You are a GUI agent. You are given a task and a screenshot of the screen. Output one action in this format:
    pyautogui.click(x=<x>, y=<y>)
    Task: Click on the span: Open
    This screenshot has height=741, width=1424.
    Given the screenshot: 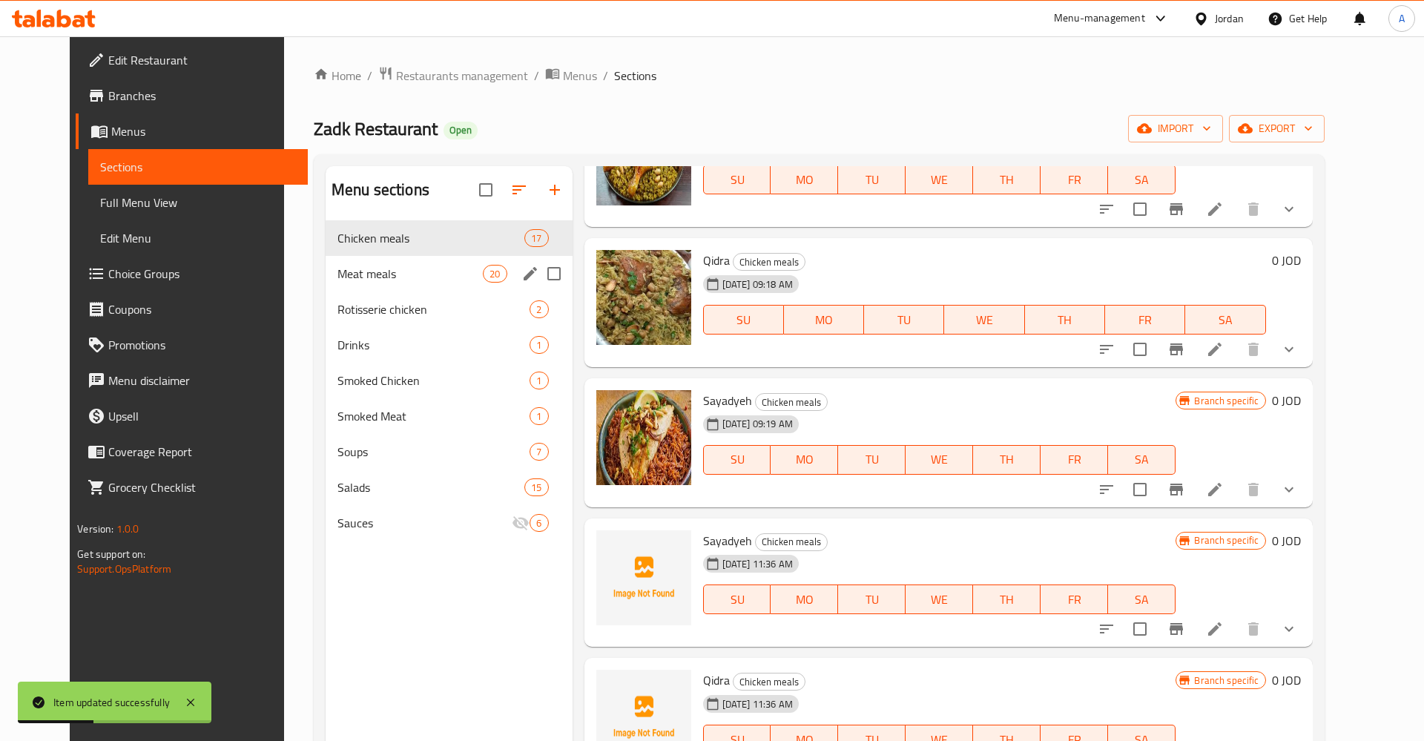 What is the action you would take?
    pyautogui.click(x=461, y=130)
    